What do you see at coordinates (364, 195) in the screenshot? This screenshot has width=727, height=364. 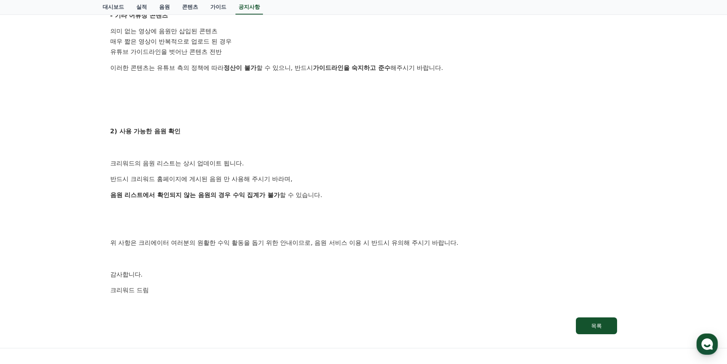 I see `p: 할 수 있습니다.` at bounding box center [364, 195].